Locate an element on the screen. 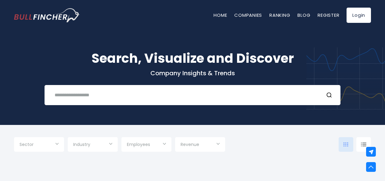 The width and height of the screenshot is (385, 181). span: Employees is located at coordinates (138, 144).